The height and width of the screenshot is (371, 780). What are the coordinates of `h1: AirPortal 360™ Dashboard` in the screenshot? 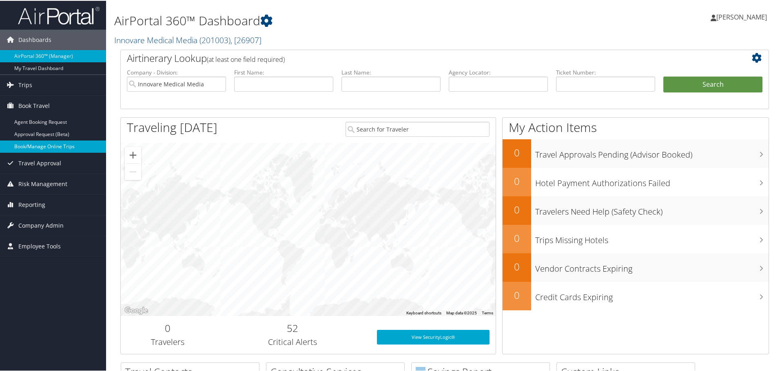 It's located at (334, 20).